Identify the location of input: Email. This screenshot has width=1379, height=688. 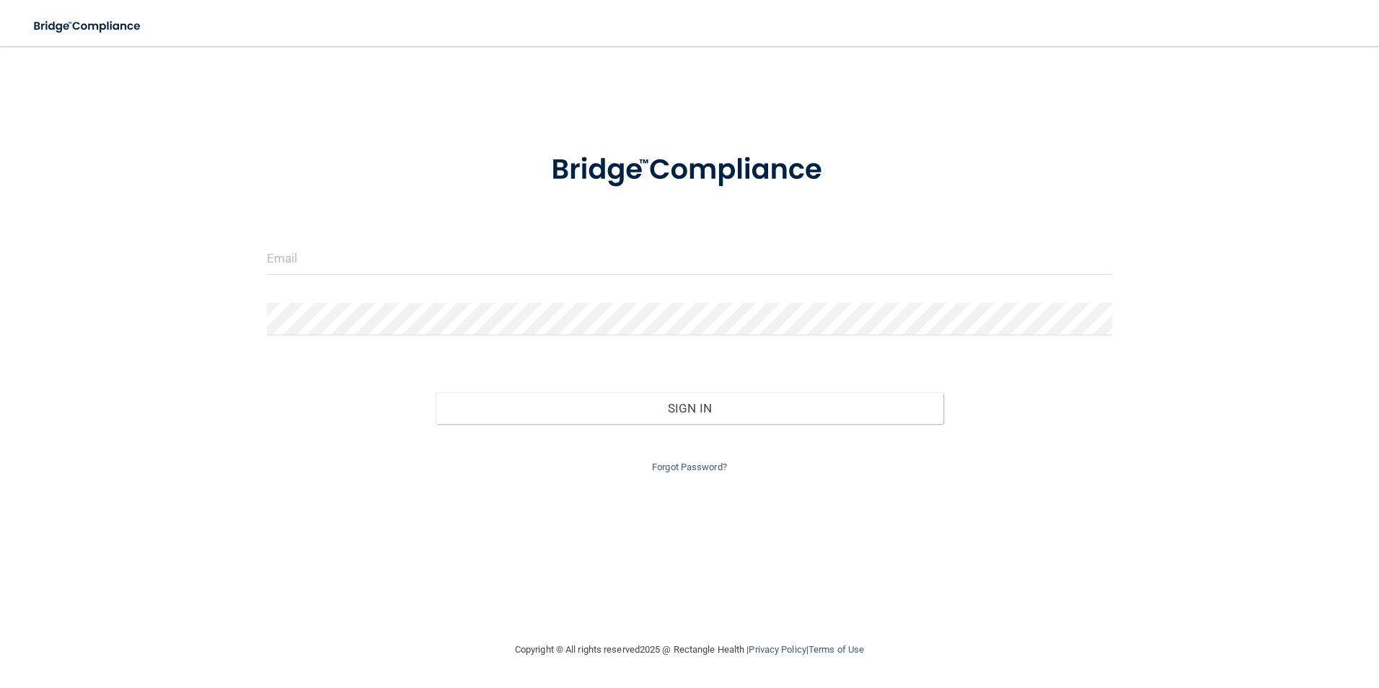
(690, 258).